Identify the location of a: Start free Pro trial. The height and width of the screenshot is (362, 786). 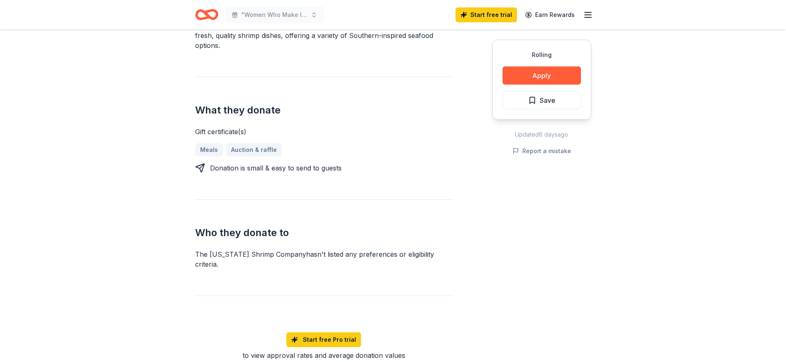
(323, 339).